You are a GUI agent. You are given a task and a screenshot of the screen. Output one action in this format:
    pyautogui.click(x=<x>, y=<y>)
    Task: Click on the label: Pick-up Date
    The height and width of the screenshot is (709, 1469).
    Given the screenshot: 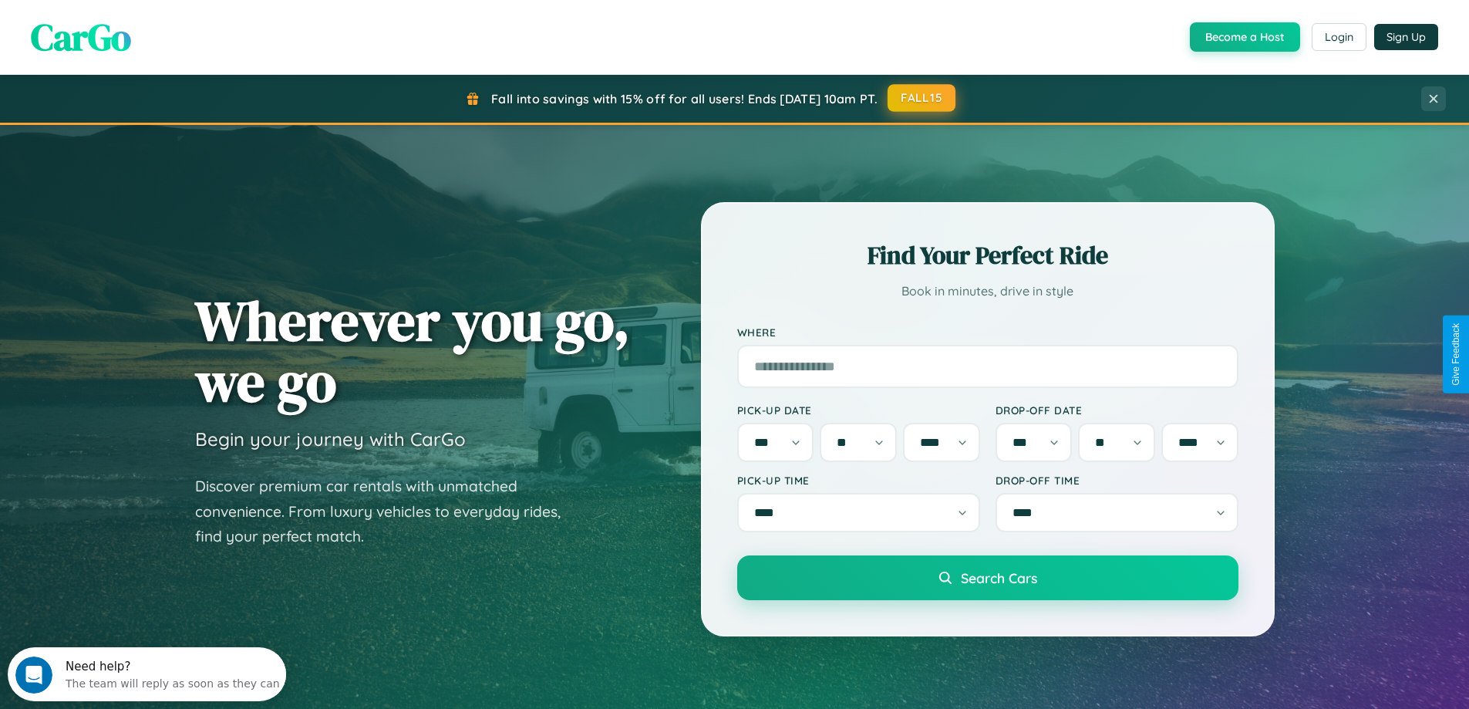 What is the action you would take?
    pyautogui.click(x=858, y=409)
    